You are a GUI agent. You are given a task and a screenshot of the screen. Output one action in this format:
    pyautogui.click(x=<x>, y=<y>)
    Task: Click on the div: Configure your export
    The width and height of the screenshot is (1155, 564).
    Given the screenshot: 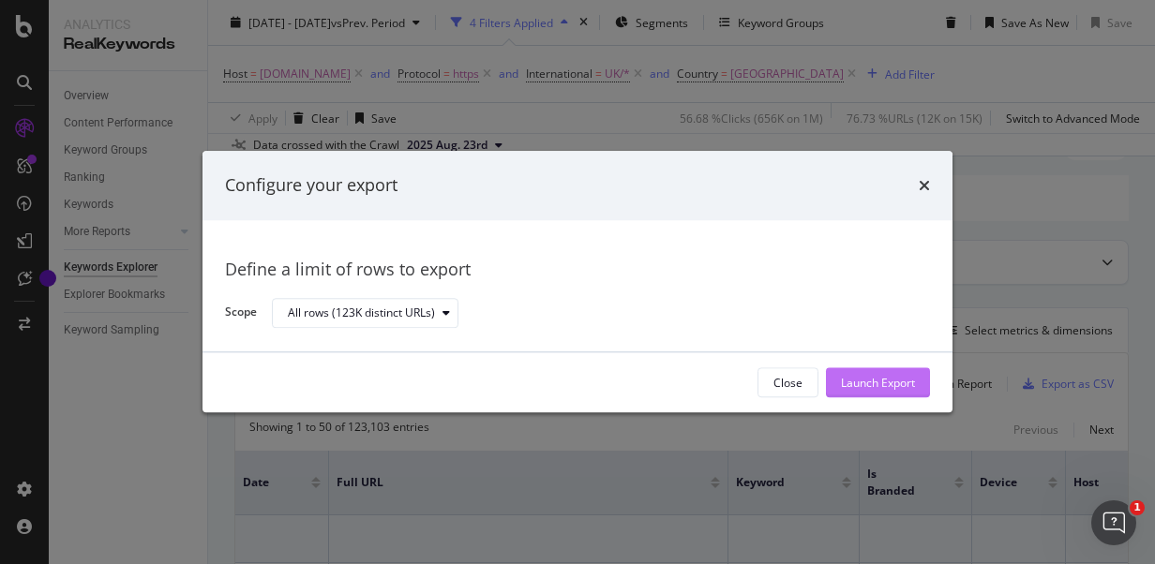 What is the action you would take?
    pyautogui.click(x=311, y=186)
    